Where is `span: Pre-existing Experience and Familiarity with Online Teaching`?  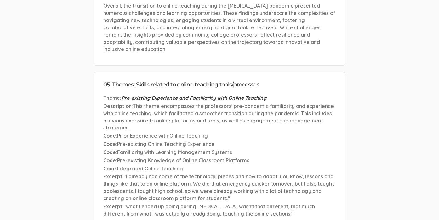
span: Pre-existing Experience and Familiarity with Online Teaching is located at coordinates (194, 98).